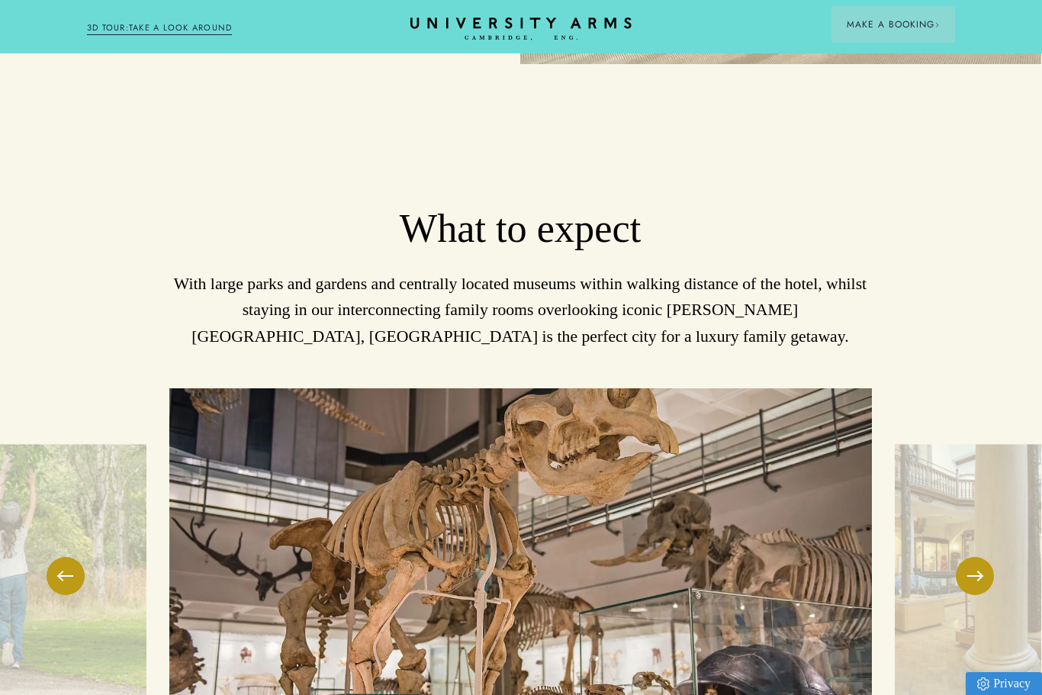 The height and width of the screenshot is (695, 1042). What do you see at coordinates (66, 576) in the screenshot?
I see `button: Previous Slide` at bounding box center [66, 576].